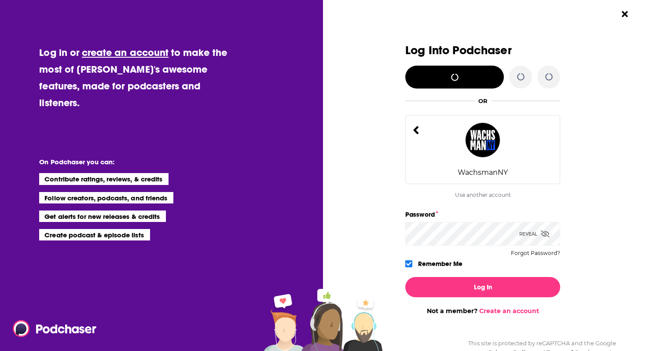 This screenshot has width=646, height=351. I want to click on img: WachsmanNY, so click(483, 140).